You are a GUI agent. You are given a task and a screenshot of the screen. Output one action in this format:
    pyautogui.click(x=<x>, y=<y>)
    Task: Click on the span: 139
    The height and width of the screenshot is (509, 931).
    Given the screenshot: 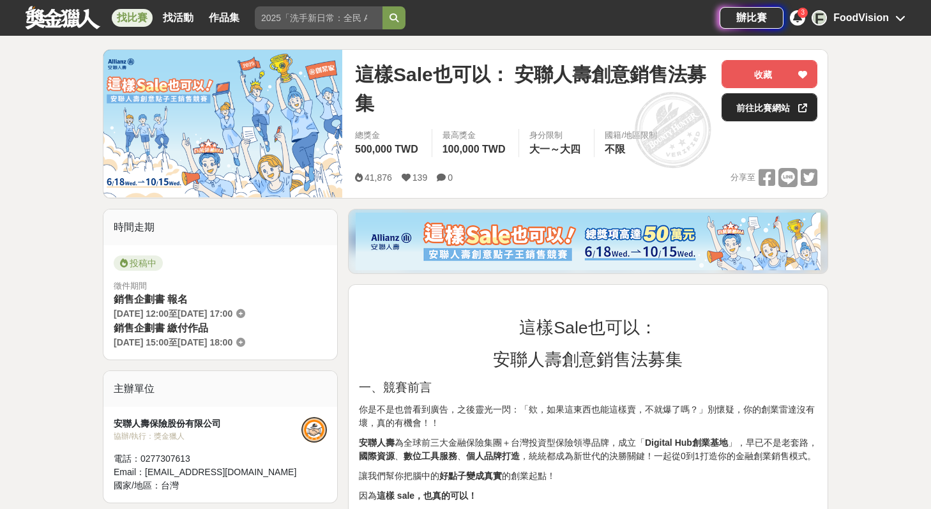 What is the action you would take?
    pyautogui.click(x=419, y=177)
    